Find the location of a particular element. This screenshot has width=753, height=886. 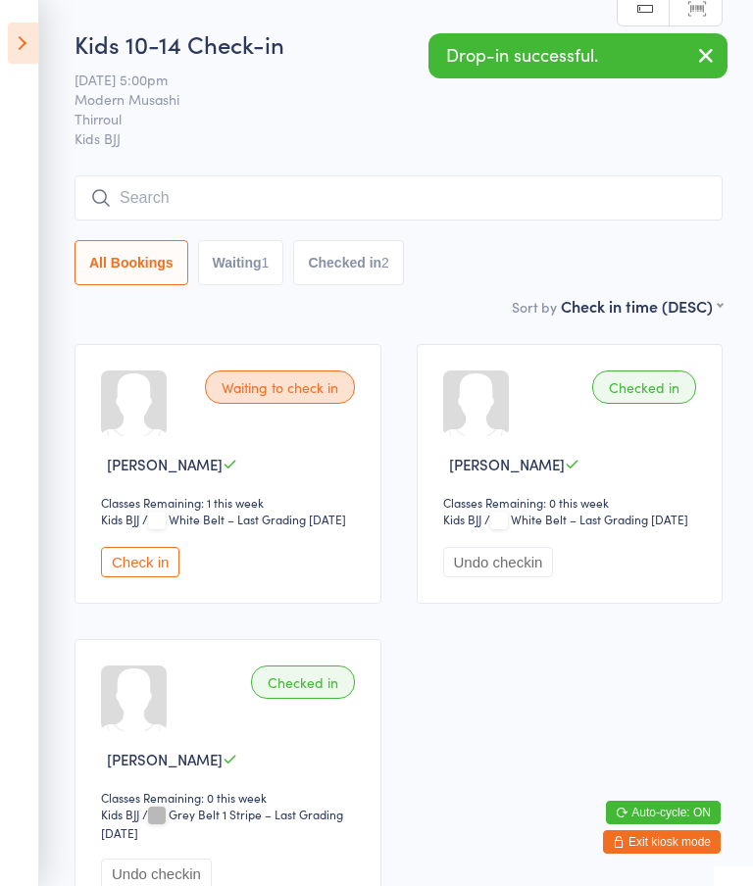

button: Waiting1 is located at coordinates (241, 263).